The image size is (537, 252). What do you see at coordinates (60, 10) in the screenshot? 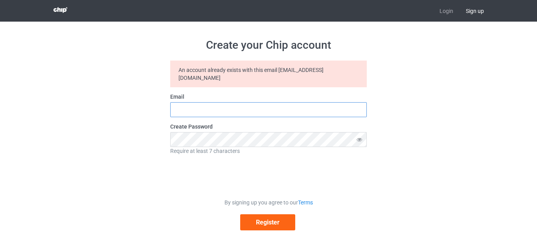
I see `img: 3d383065fc803cdd16c62507c020ddf8.png` at bounding box center [60, 10].